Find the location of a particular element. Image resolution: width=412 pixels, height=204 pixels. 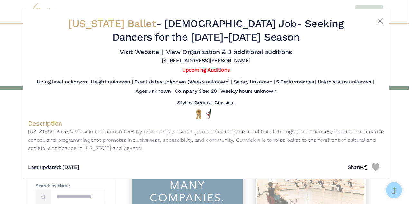

a: Upcoming Auditions is located at coordinates (206, 70).